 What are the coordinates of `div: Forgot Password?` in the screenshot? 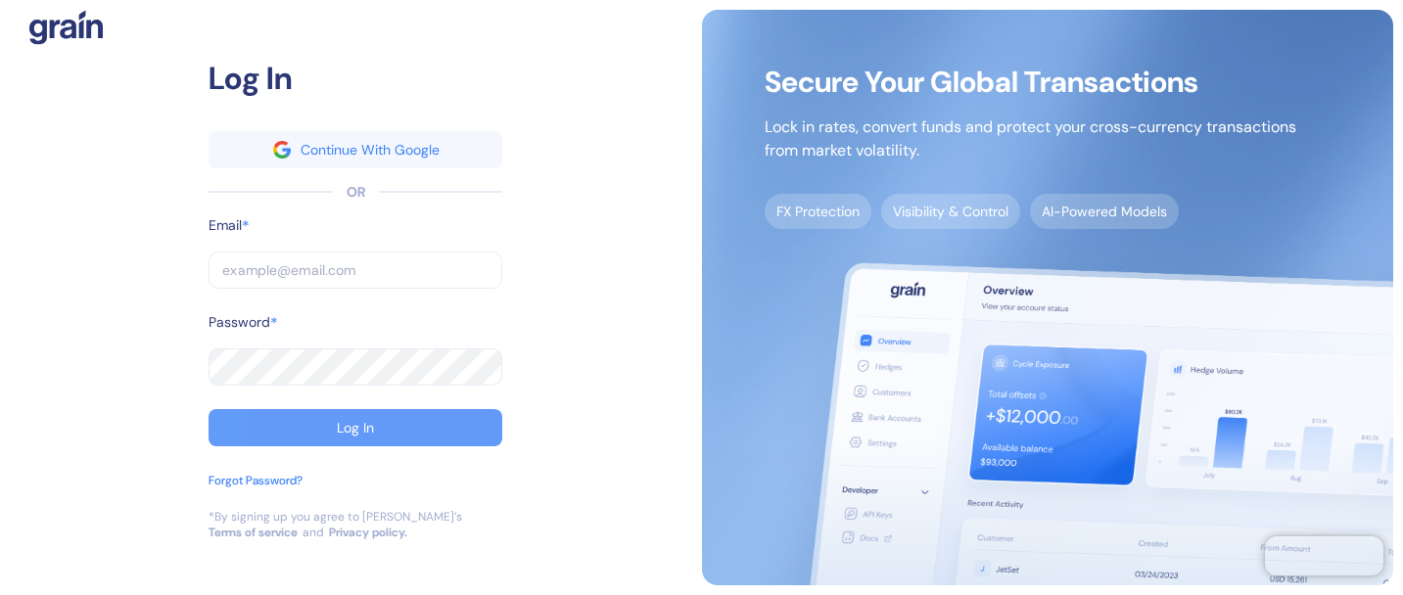 It's located at (255, 481).